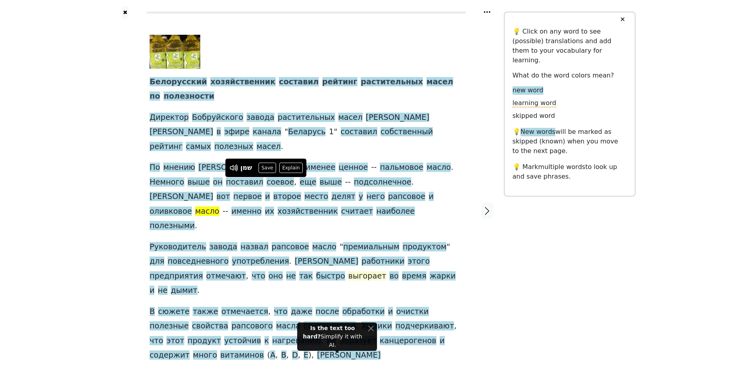  I want to click on span: полезных, so click(234, 146).